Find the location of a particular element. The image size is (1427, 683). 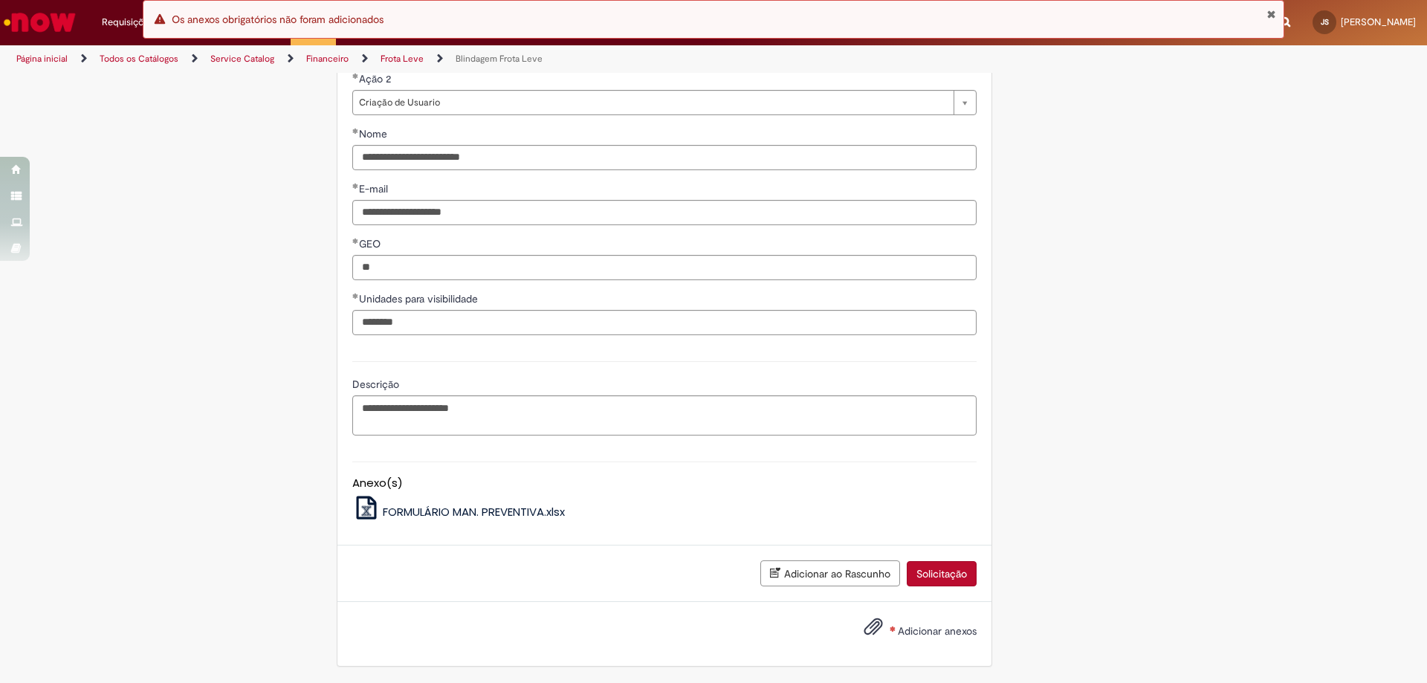

a: Financeiro is located at coordinates (327, 59).